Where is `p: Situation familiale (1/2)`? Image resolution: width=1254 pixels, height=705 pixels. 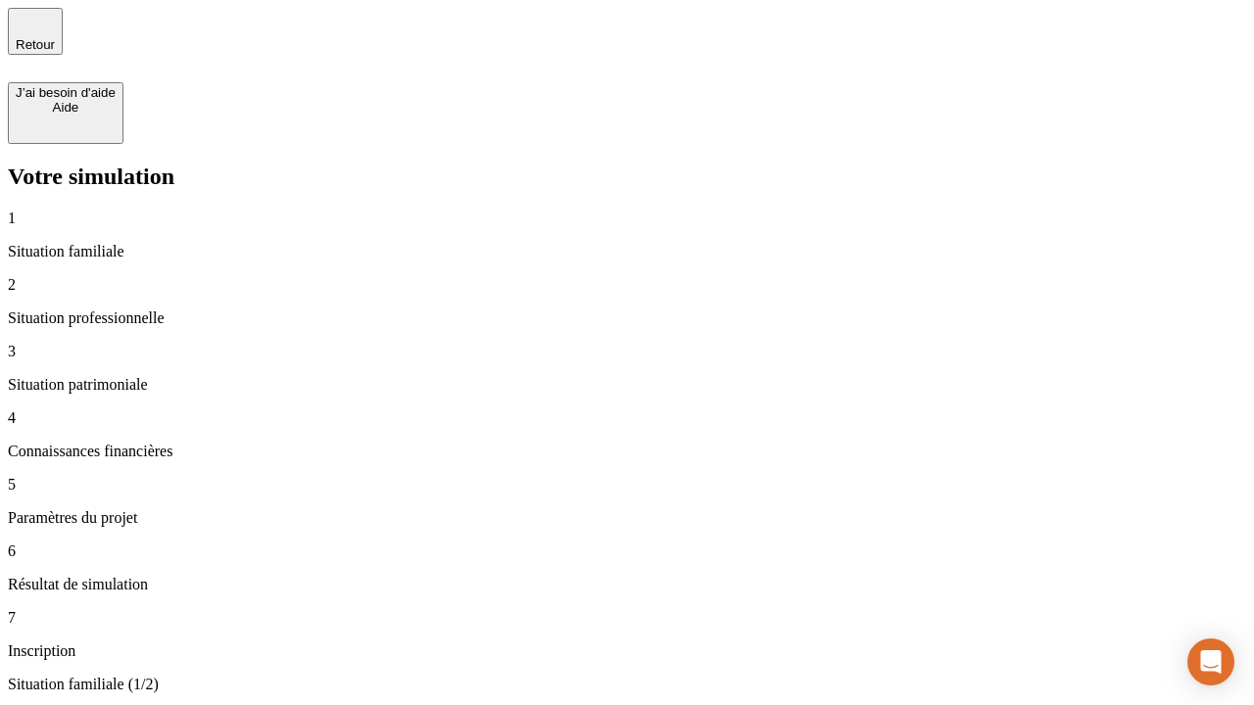 p: Situation familiale (1/2) is located at coordinates (627, 685).